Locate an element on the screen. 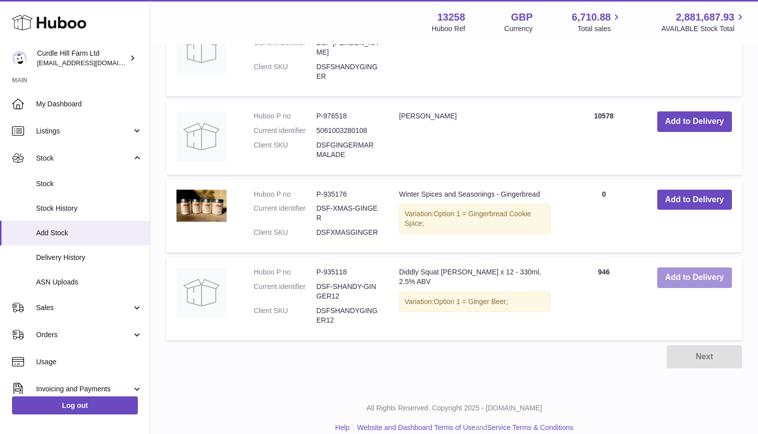 The height and width of the screenshot is (434, 758). img: Shandy - Ginger Single Unit is located at coordinates (202, 49).